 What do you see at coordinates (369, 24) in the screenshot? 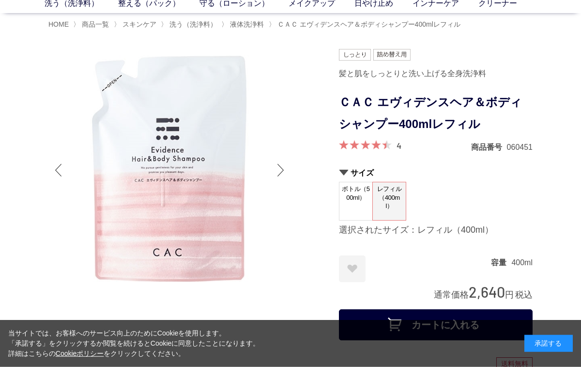
I see `span: ＣＡＣ エヴィデンスヘア＆ボディシャンプー400mlレフィル` at bounding box center [369, 24].